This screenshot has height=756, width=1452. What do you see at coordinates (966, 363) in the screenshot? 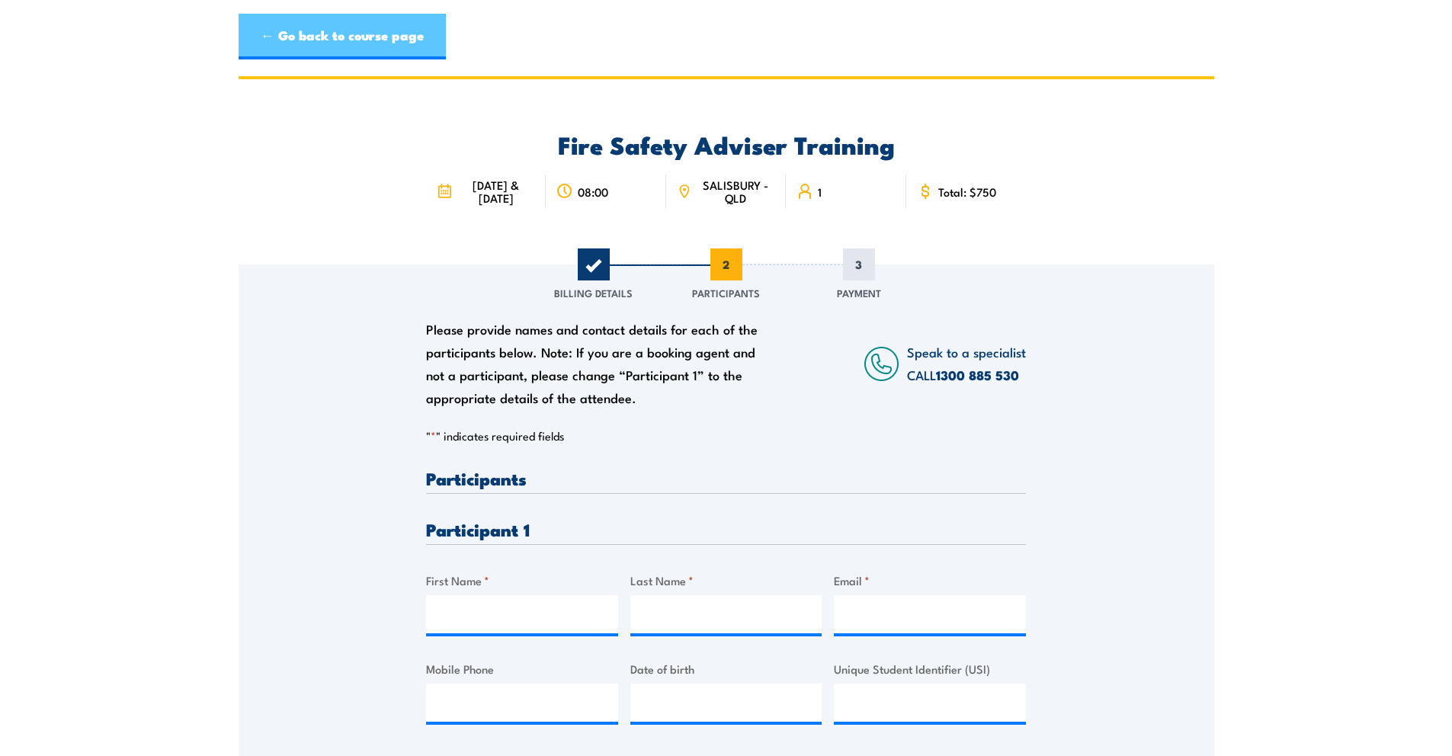
I see `span: Speak to a specialist CALL` at bounding box center [966, 363].